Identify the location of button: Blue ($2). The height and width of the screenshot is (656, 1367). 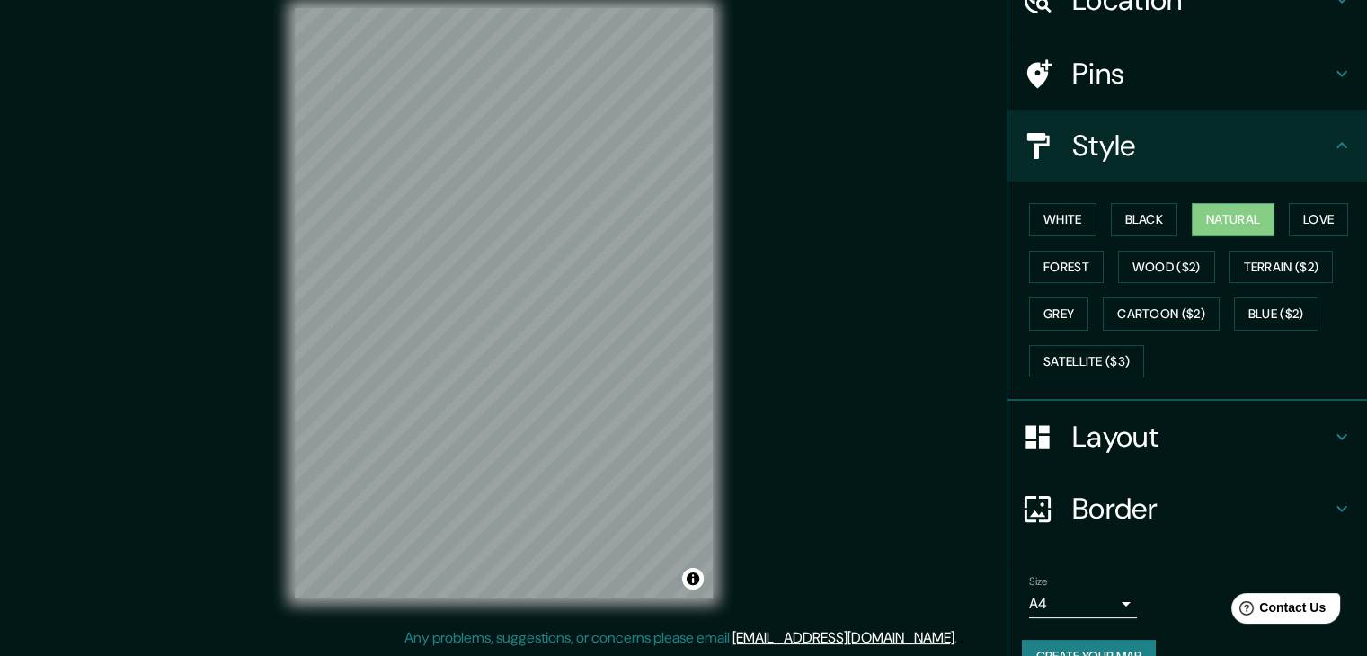
(1276, 314).